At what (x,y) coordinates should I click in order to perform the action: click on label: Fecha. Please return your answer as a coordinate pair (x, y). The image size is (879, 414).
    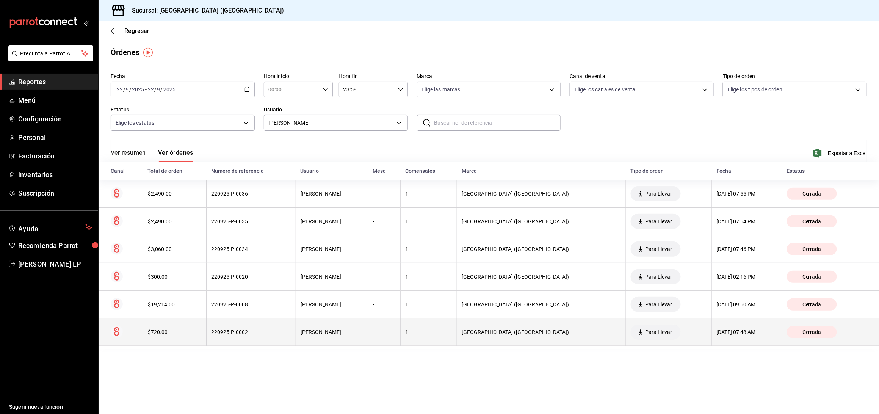
    Looking at the image, I should click on (183, 77).